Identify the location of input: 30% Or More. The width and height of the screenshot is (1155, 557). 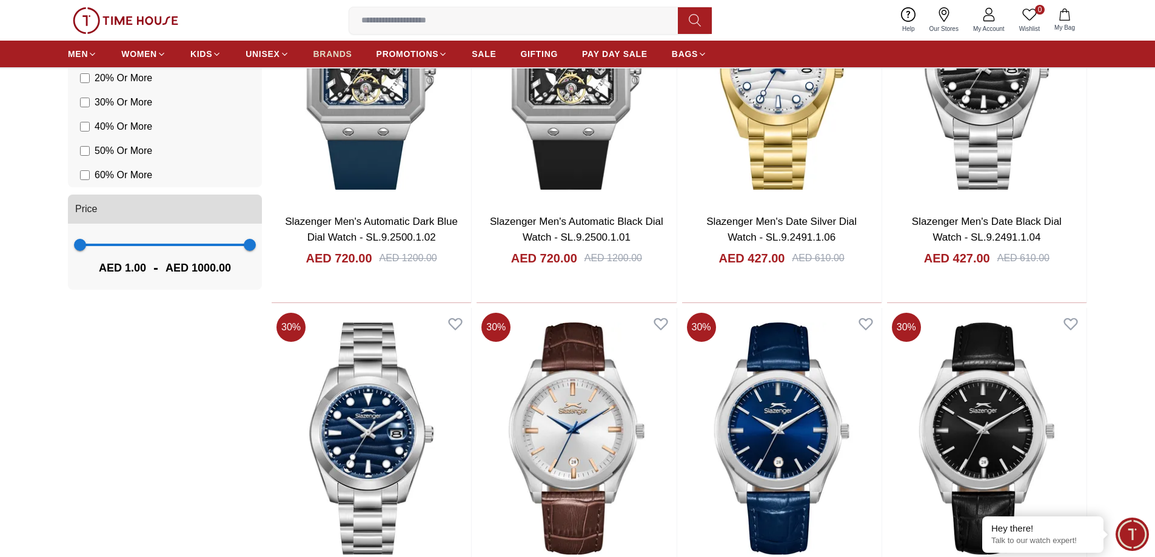
(85, 103).